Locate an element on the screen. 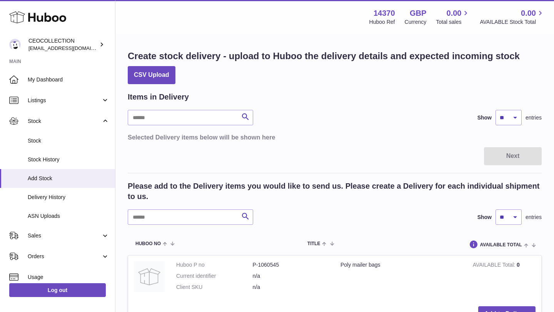  img: Poly mailer bags is located at coordinates (149, 277).